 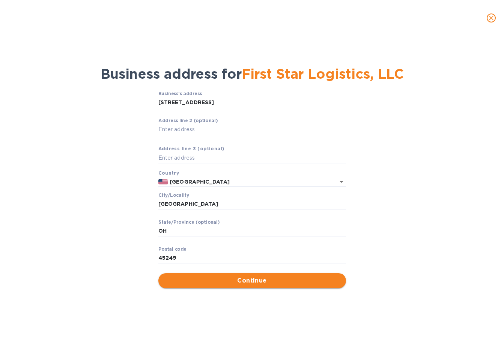 I want to click on label: Сity/Locаlity, so click(x=174, y=195).